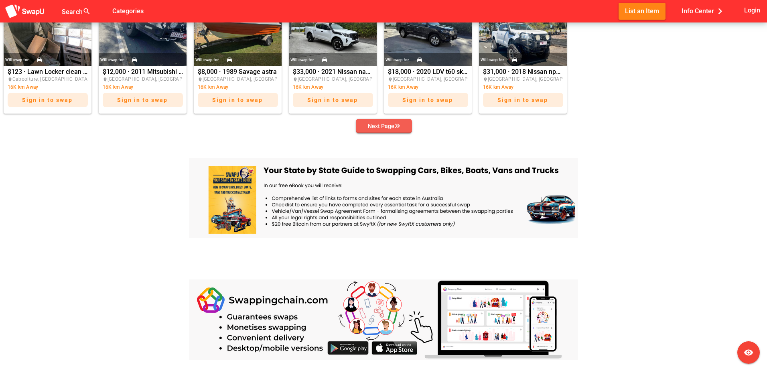 The height and width of the screenshot is (371, 767). I want to click on span: List an Item, so click(642, 11).